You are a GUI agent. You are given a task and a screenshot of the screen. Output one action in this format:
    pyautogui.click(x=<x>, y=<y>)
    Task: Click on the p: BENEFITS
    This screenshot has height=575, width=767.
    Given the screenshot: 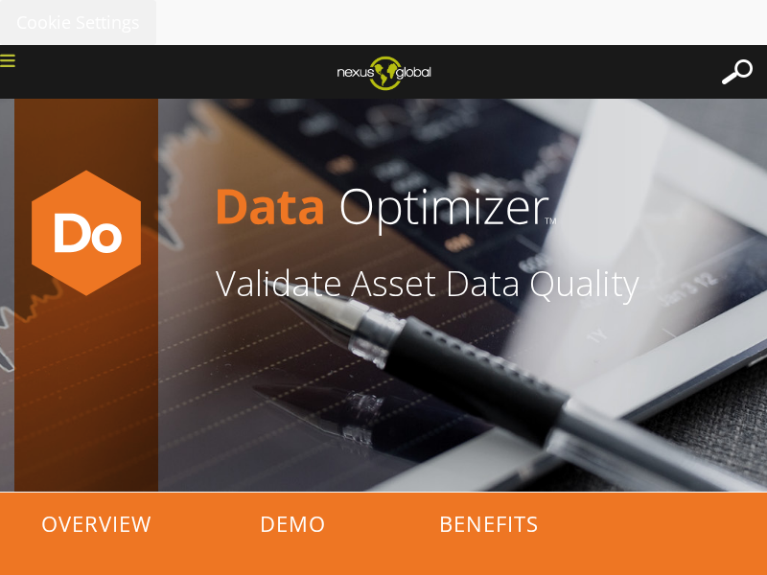 What is the action you would take?
    pyautogui.click(x=489, y=524)
    